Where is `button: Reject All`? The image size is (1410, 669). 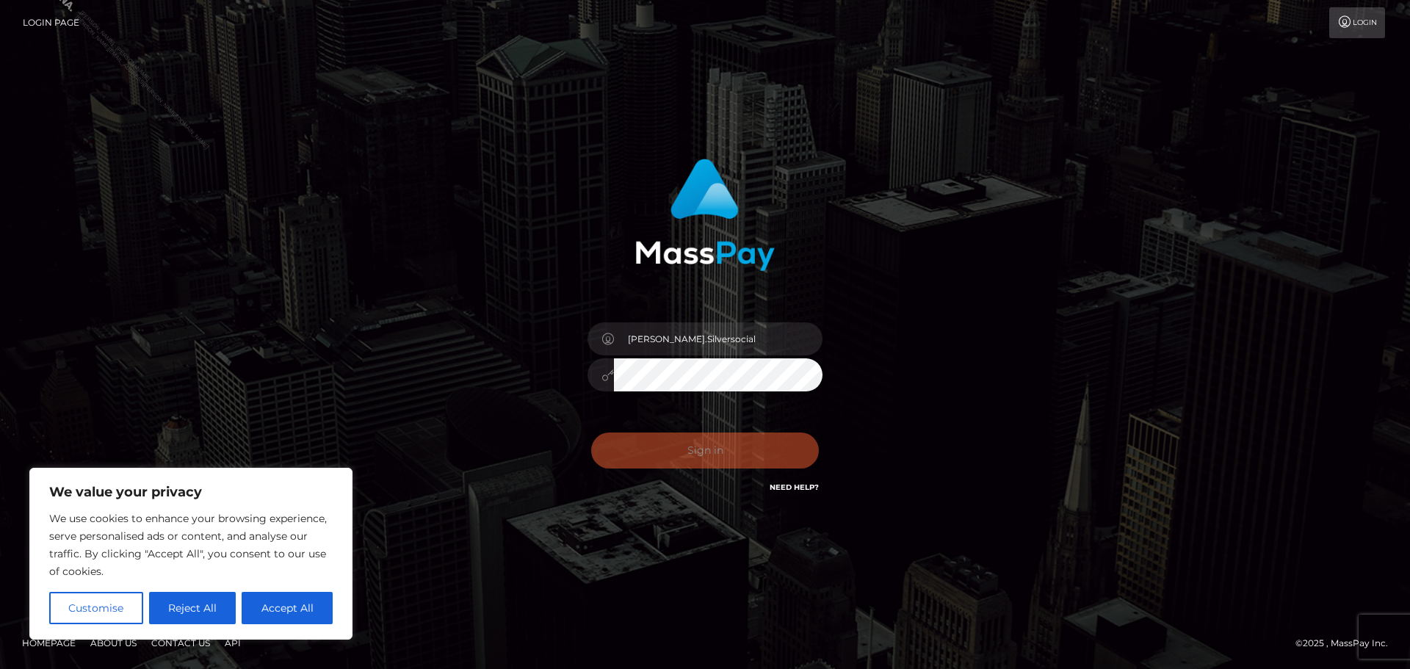 button: Reject All is located at coordinates (192, 608).